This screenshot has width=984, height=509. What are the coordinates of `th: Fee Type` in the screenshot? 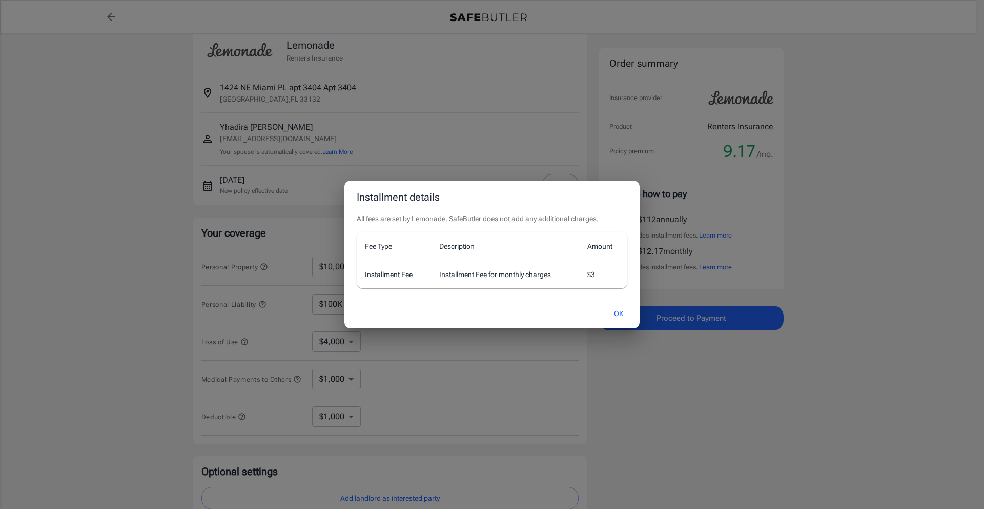 It's located at (394, 246).